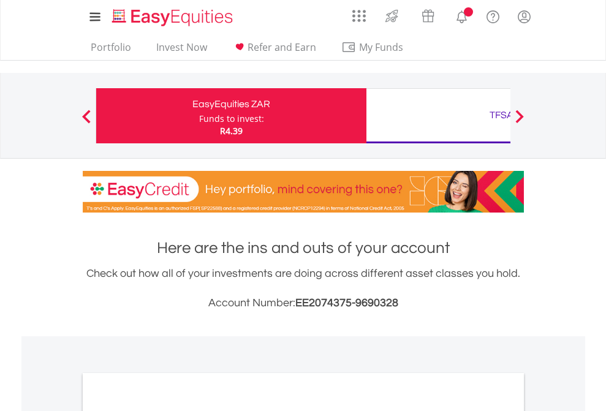 This screenshot has height=411, width=606. What do you see at coordinates (303, 303) in the screenshot?
I see `h3: Account Number:` at bounding box center [303, 303].